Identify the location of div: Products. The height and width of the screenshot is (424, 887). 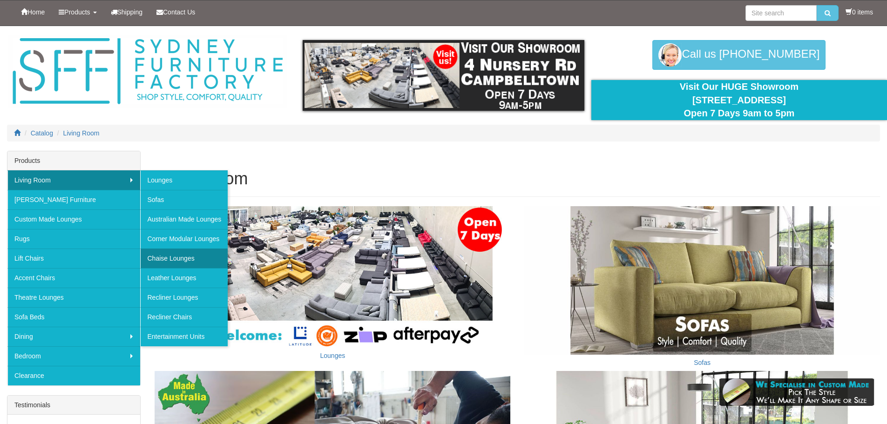
(74, 161).